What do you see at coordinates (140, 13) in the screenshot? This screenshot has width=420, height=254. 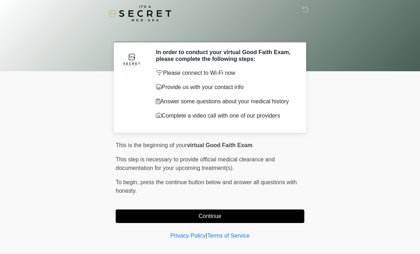 I see `img: It's A Secret Med Spa Logo` at bounding box center [140, 13].